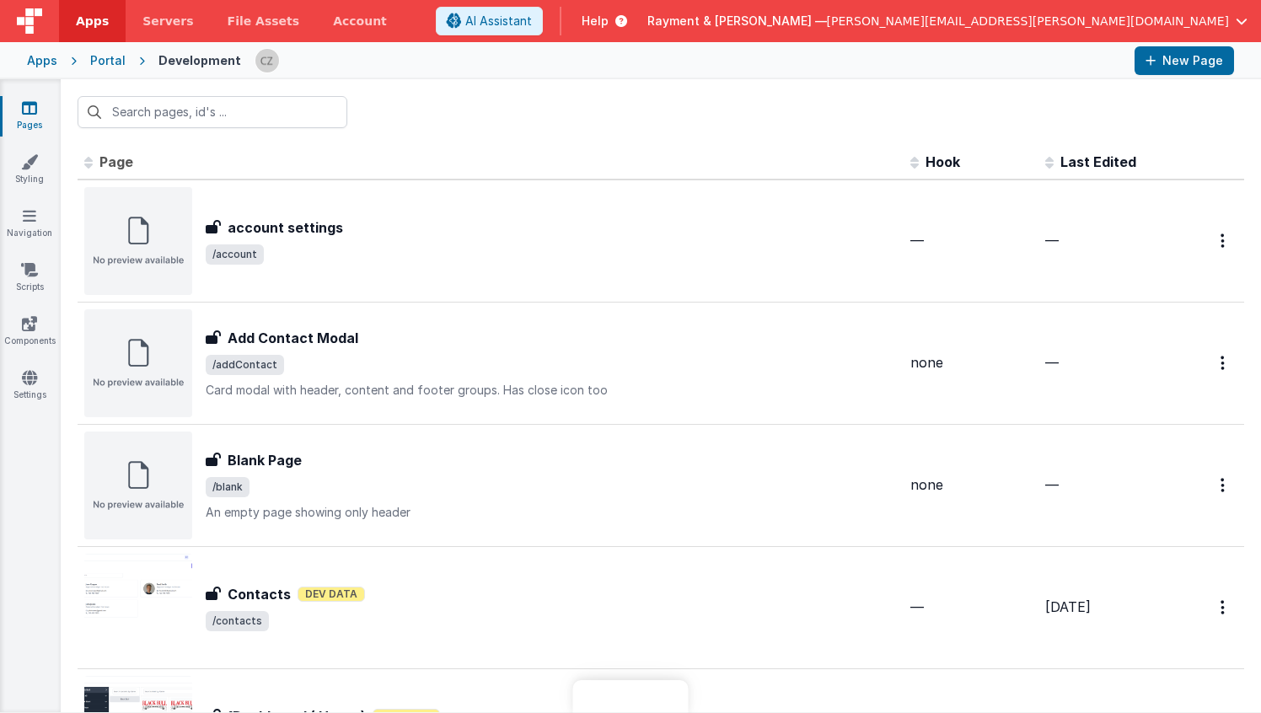 The width and height of the screenshot is (1261, 713). I want to click on span: Page, so click(116, 162).